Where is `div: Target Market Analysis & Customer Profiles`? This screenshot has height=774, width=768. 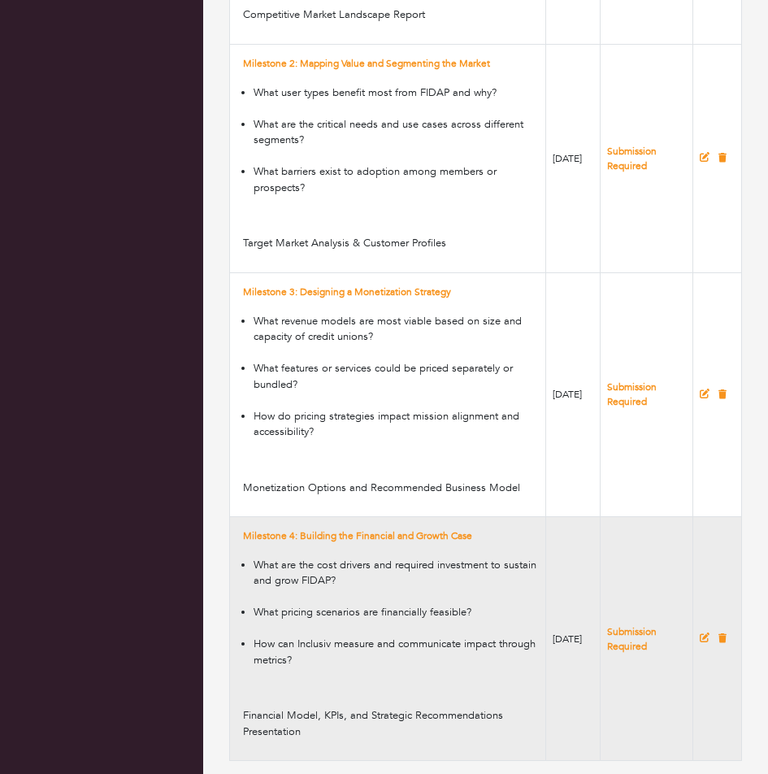 div: Target Market Analysis & Customer Profiles is located at coordinates (391, 244).